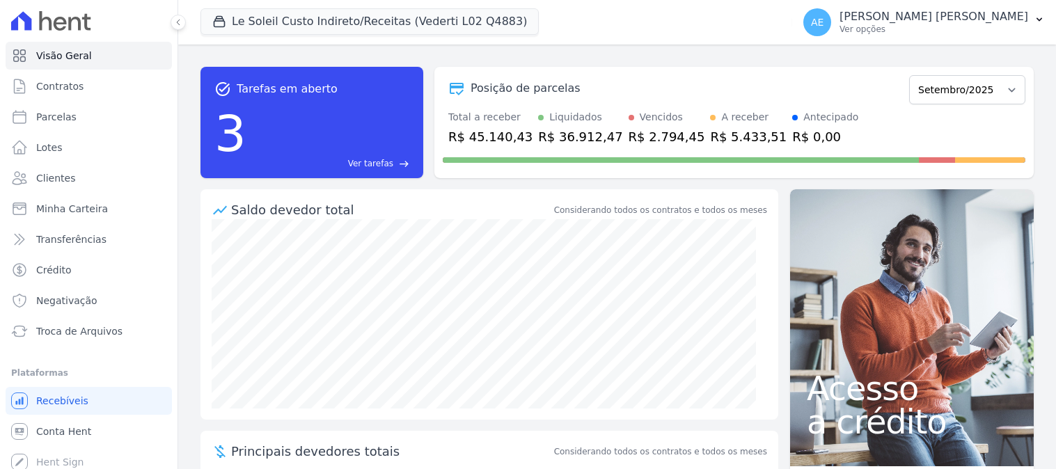 The image size is (1056, 469). What do you see at coordinates (391, 451) in the screenshot?
I see `span: Principais devedores totais` at bounding box center [391, 451].